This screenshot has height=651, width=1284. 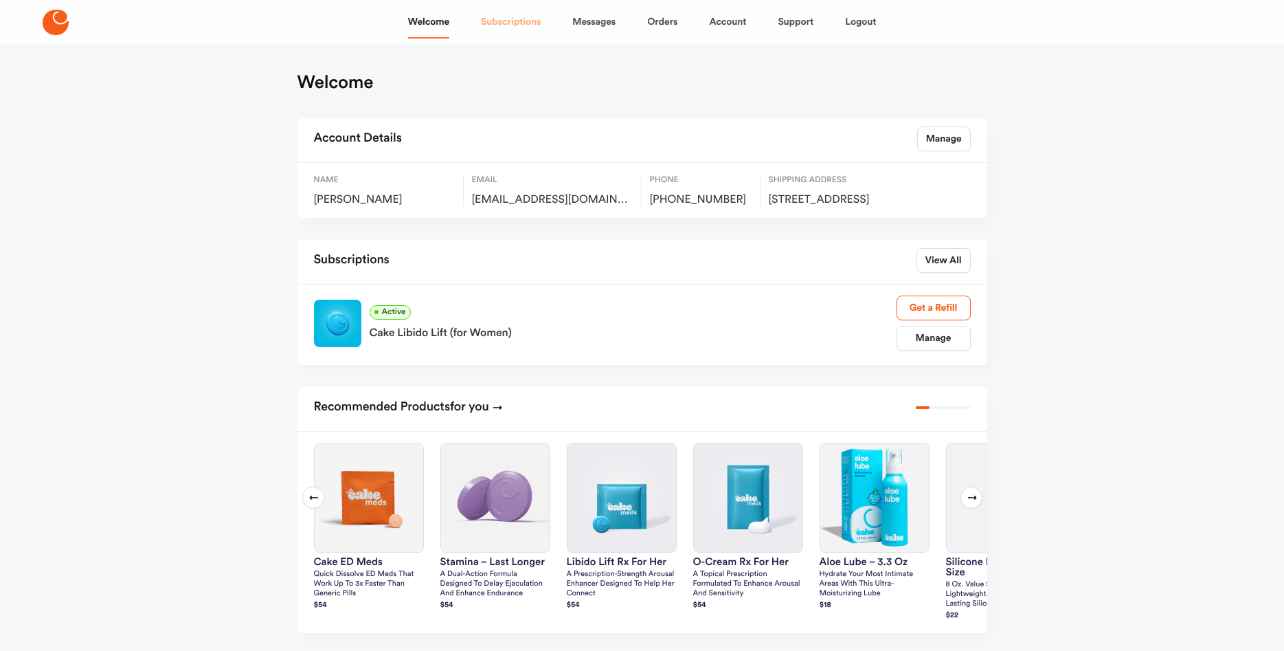 I want to click on p: A prescription-strength arousal enhancer designed to help her connect, so click(x=622, y=584).